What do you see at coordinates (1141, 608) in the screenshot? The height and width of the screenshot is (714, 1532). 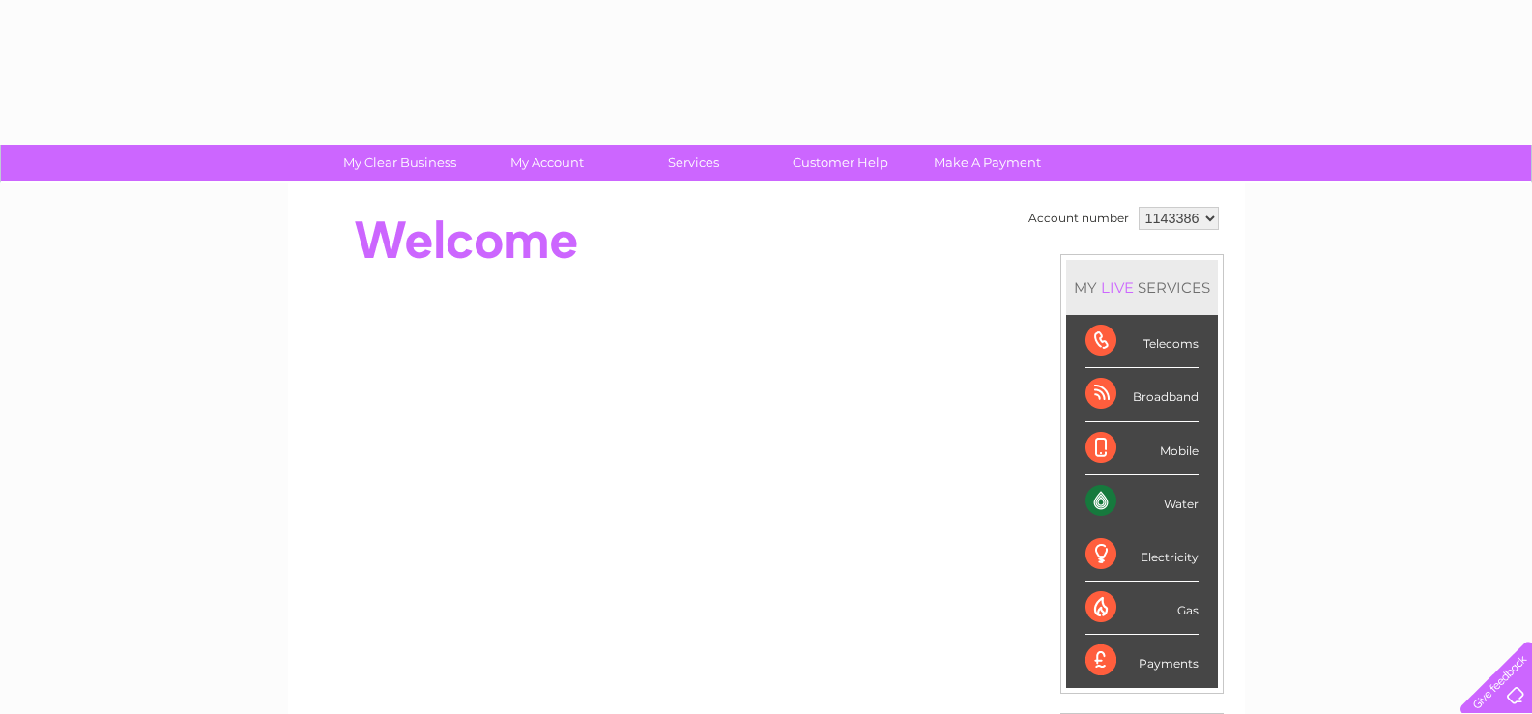 I see `div: Gas` at bounding box center [1141, 608].